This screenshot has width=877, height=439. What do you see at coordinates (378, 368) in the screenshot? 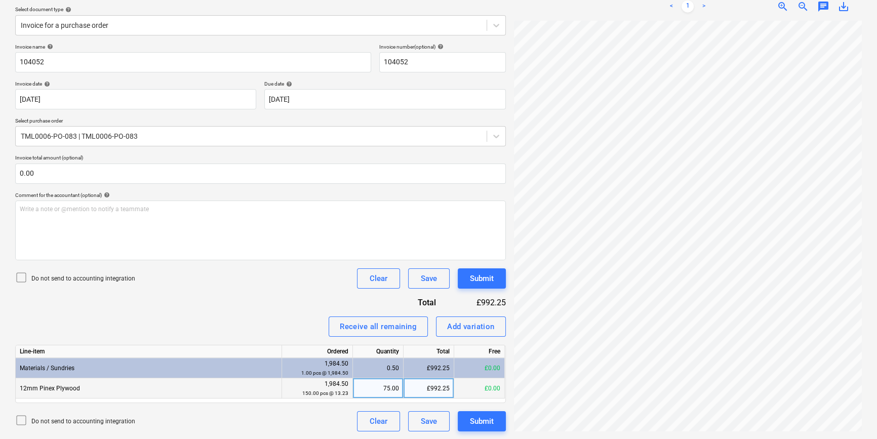
I see `div: 0.50` at bounding box center [378, 368].